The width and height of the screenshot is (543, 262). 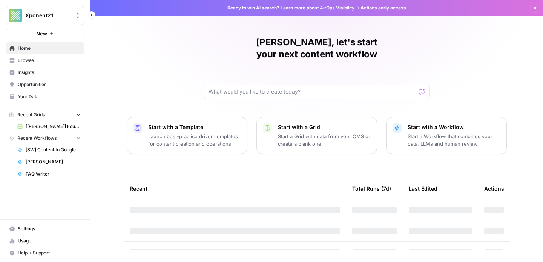 What do you see at coordinates (15, 15) in the screenshot?
I see `img: Xponent21 Logo` at bounding box center [15, 15].